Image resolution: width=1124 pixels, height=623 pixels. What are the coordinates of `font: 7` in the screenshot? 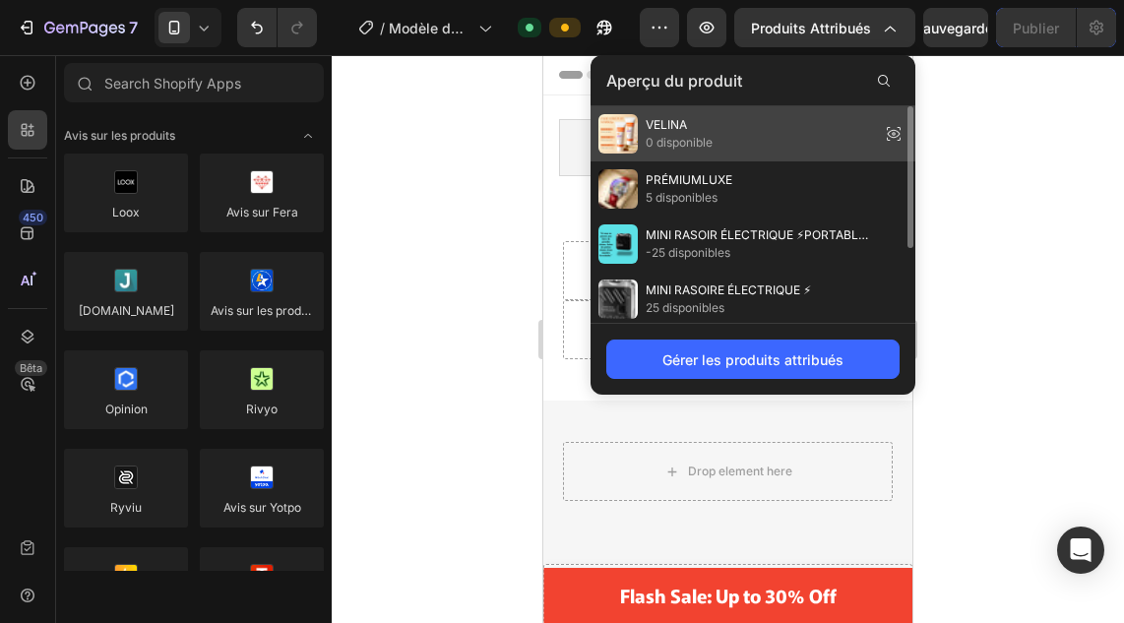 It's located at (133, 28).